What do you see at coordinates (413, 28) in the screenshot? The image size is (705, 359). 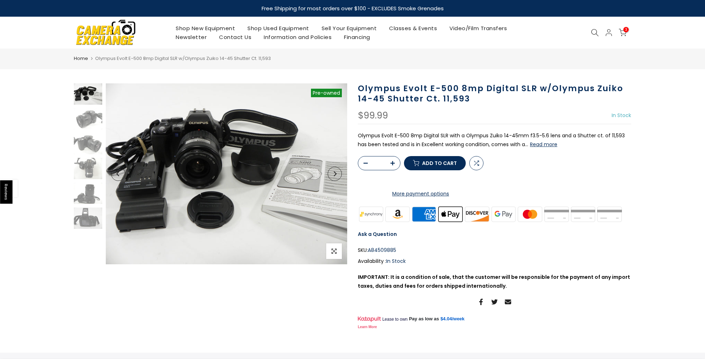 I see `a: Classes & Events` at bounding box center [413, 28].